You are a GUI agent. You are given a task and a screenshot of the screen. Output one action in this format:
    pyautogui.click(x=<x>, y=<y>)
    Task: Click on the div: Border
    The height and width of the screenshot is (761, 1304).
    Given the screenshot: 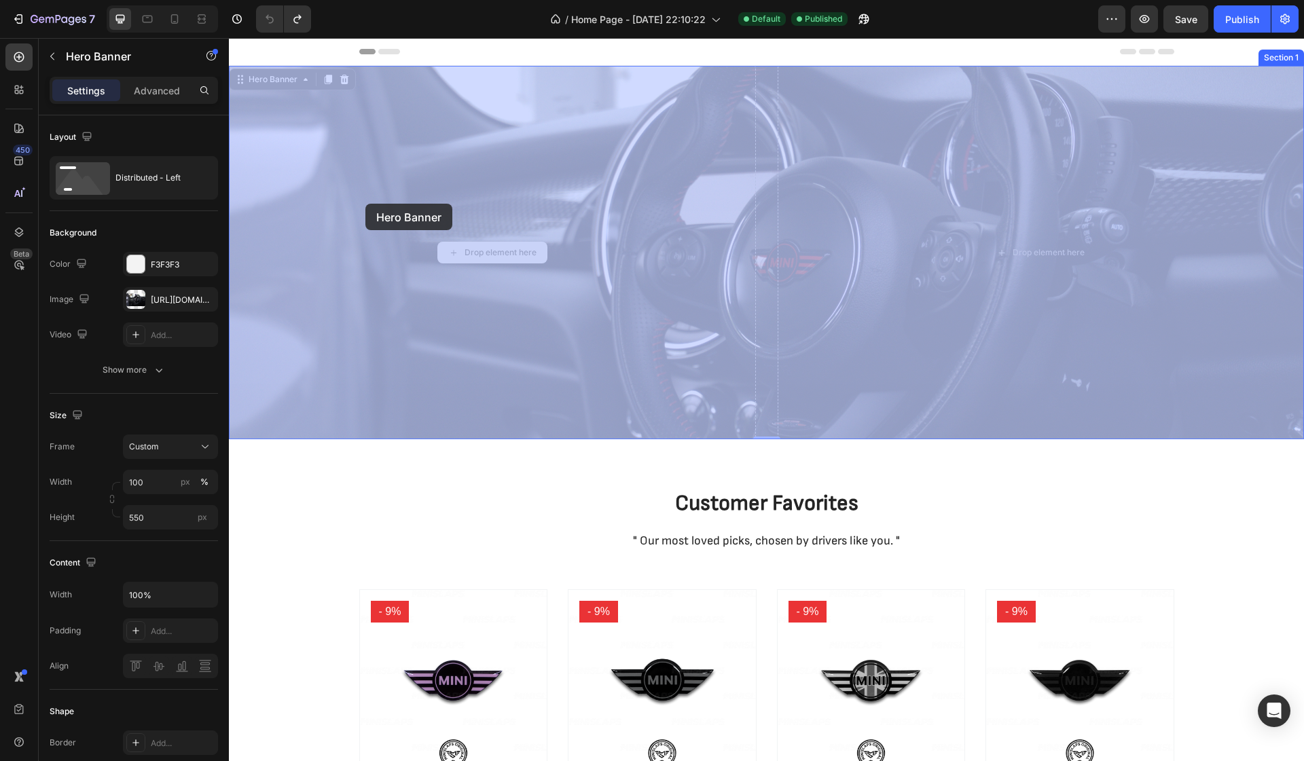 What is the action you would take?
    pyautogui.click(x=62, y=743)
    